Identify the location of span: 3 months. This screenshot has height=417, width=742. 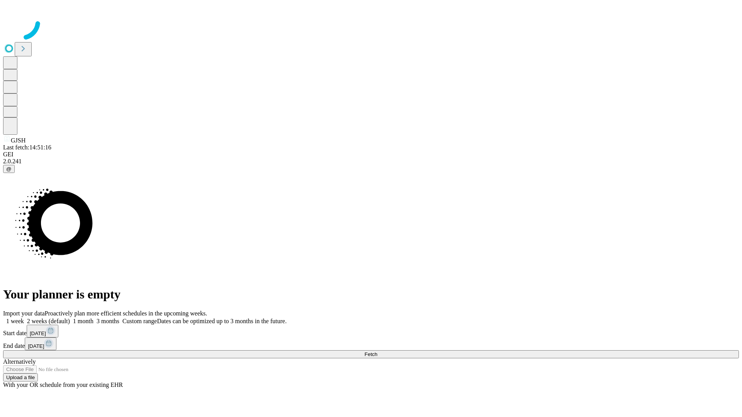
(108, 321).